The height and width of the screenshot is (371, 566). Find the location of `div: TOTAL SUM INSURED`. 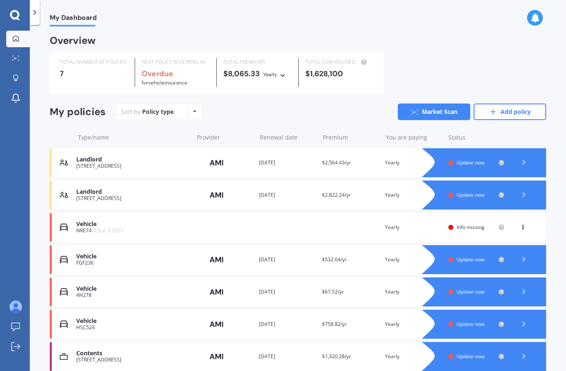

div: TOTAL SUM INSURED is located at coordinates (339, 62).